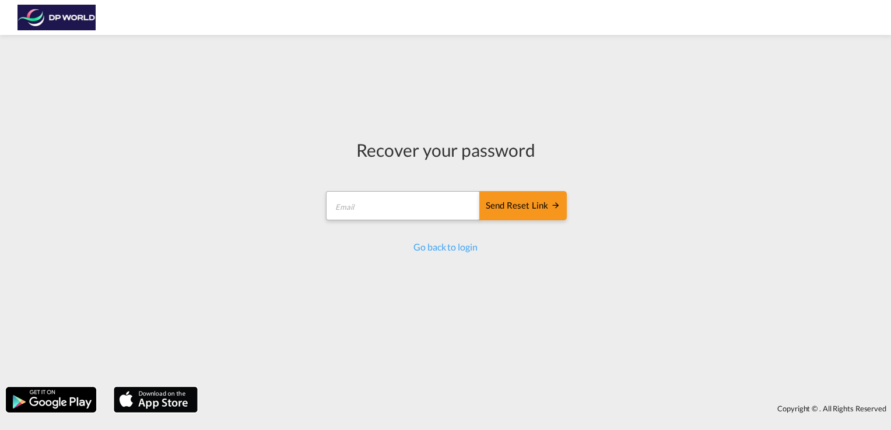 The height and width of the screenshot is (430, 891). Describe the element at coordinates (523, 206) in the screenshot. I see `div: Send reset link` at that location.